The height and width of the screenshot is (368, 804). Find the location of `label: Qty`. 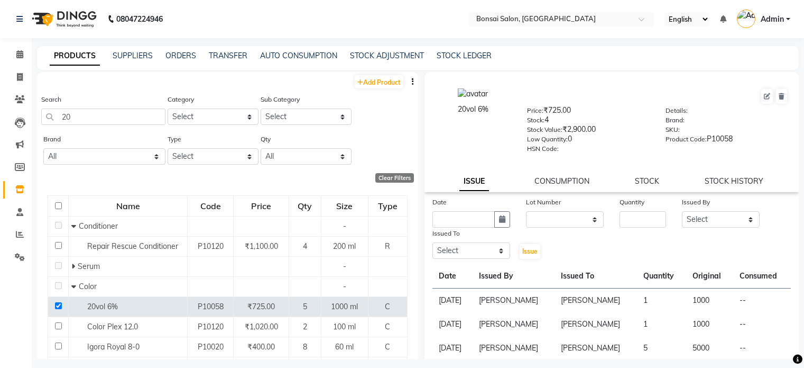

label: Qty is located at coordinates (265, 139).